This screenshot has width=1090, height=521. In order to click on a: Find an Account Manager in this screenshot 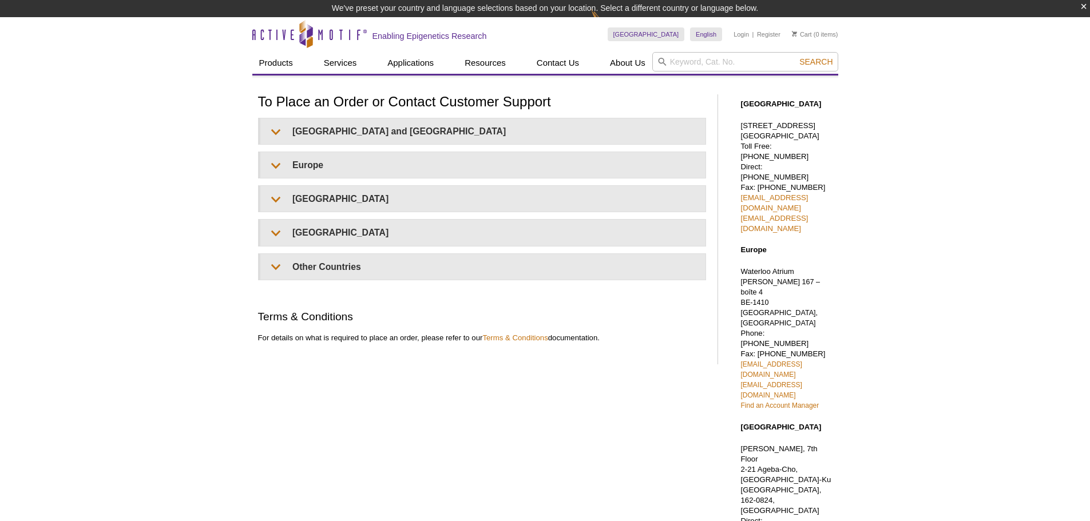, I will do `click(780, 406)`.